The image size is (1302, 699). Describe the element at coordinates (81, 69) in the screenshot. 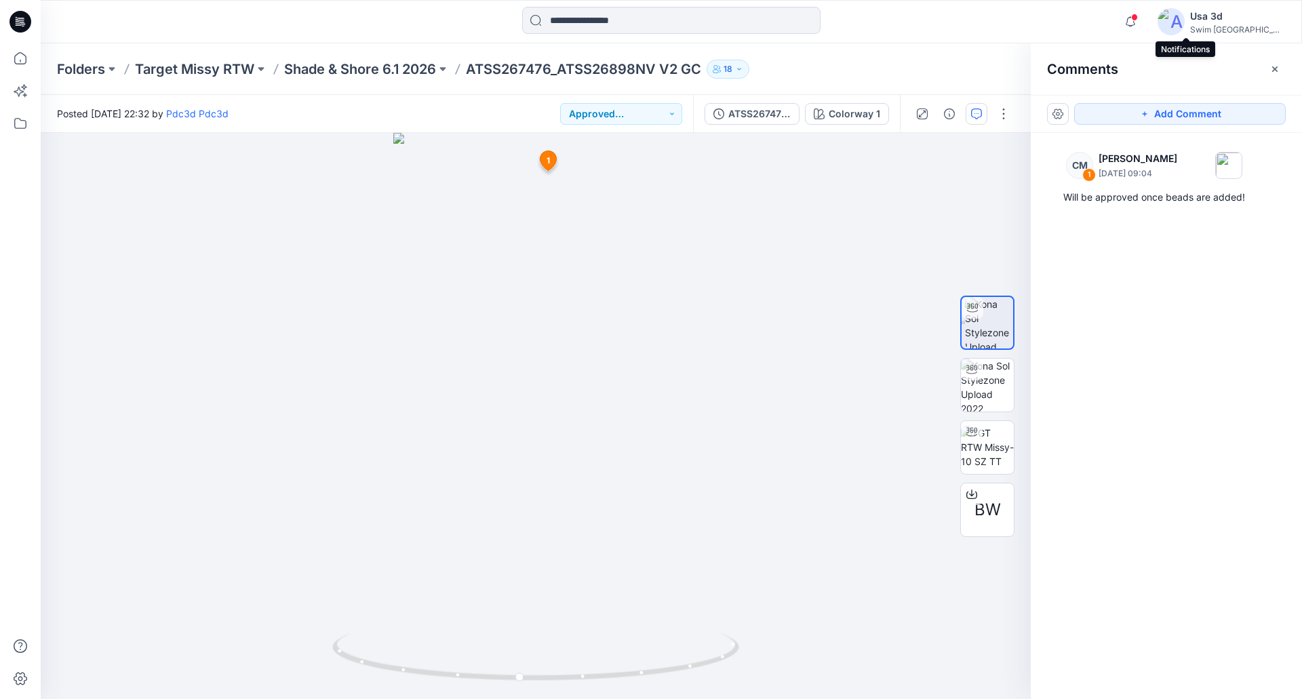

I see `a: Folders` at that location.